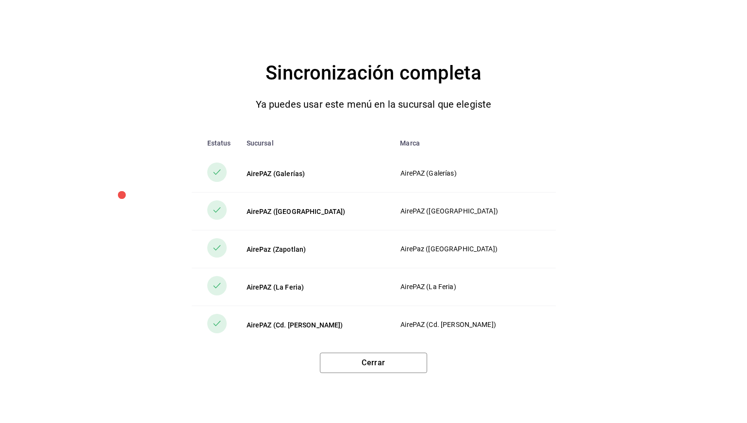  Describe the element at coordinates (315, 287) in the screenshot. I see `div: AirePAZ (La Feria)` at that location.